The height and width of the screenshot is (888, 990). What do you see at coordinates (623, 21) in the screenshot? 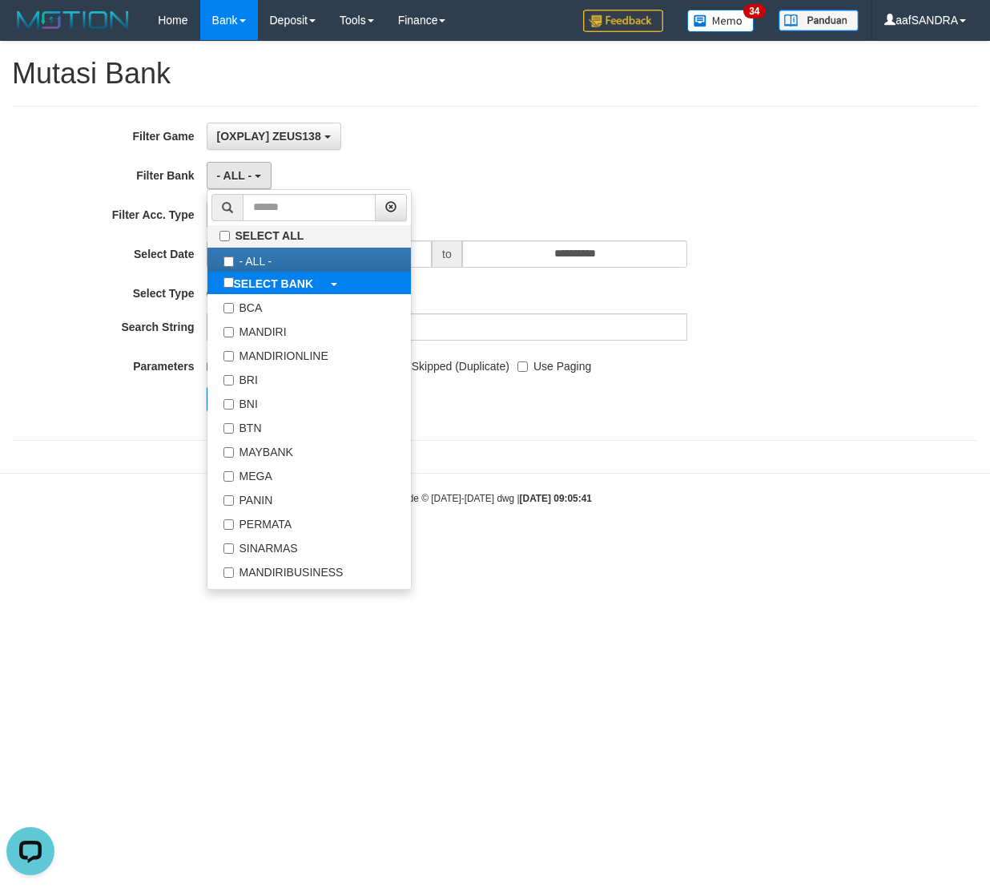
I see `img: Feedback.jpg` at bounding box center [623, 21].